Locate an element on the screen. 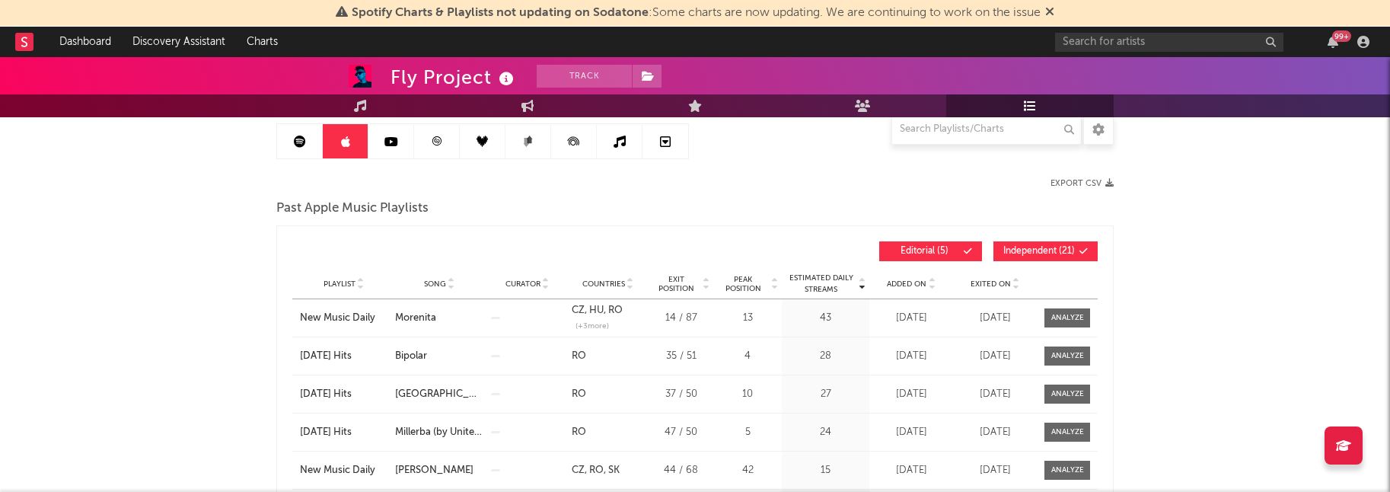 This screenshot has width=1390, height=492. input: Search Playlists/Charts is located at coordinates (987, 129).